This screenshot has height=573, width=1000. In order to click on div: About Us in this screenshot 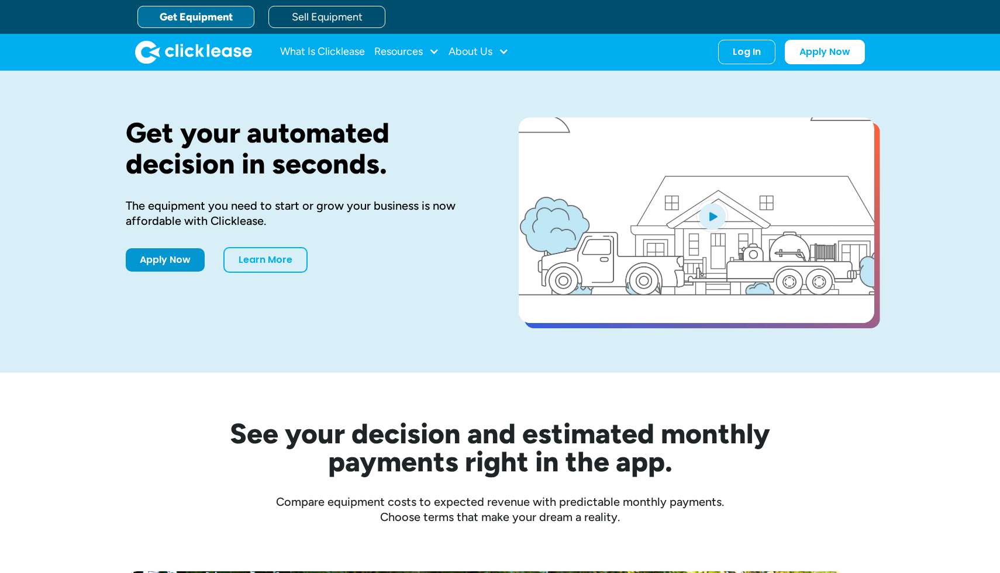, I will do `click(478, 52)`.